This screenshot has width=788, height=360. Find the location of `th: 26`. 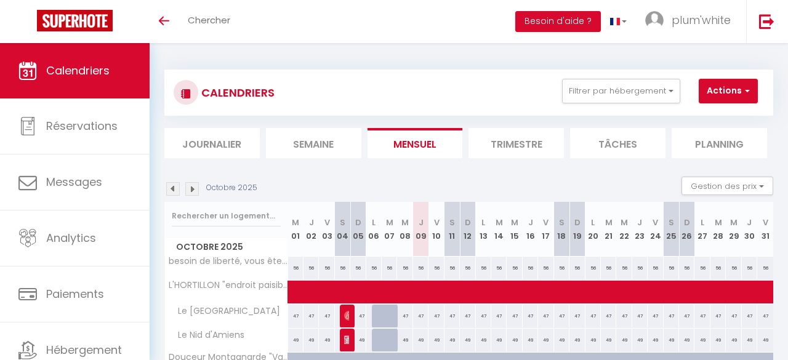

th: 26 is located at coordinates (686, 229).